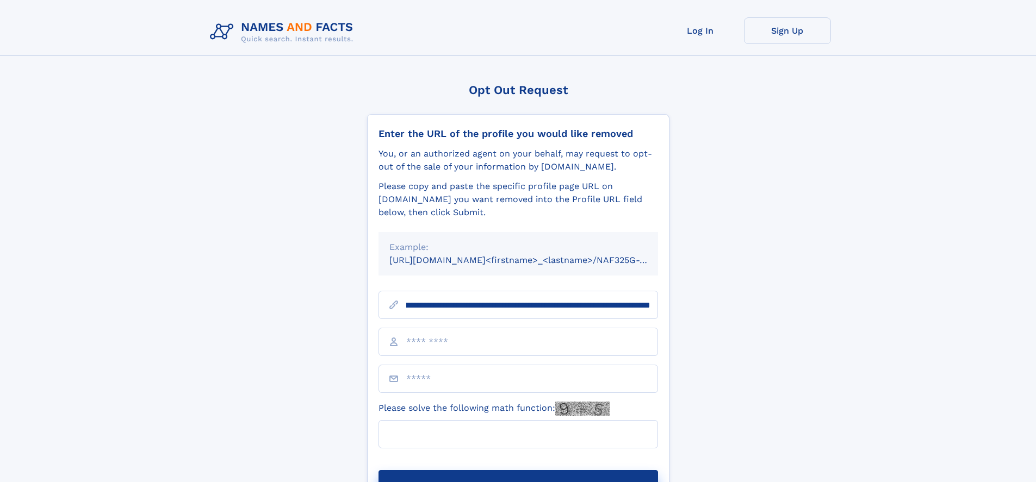  I want to click on div: Enter the URL of the profile you would like removed, so click(518, 134).